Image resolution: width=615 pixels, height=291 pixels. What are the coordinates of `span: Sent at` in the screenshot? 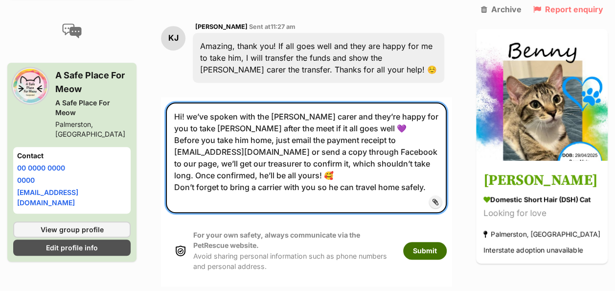 It's located at (272, 26).